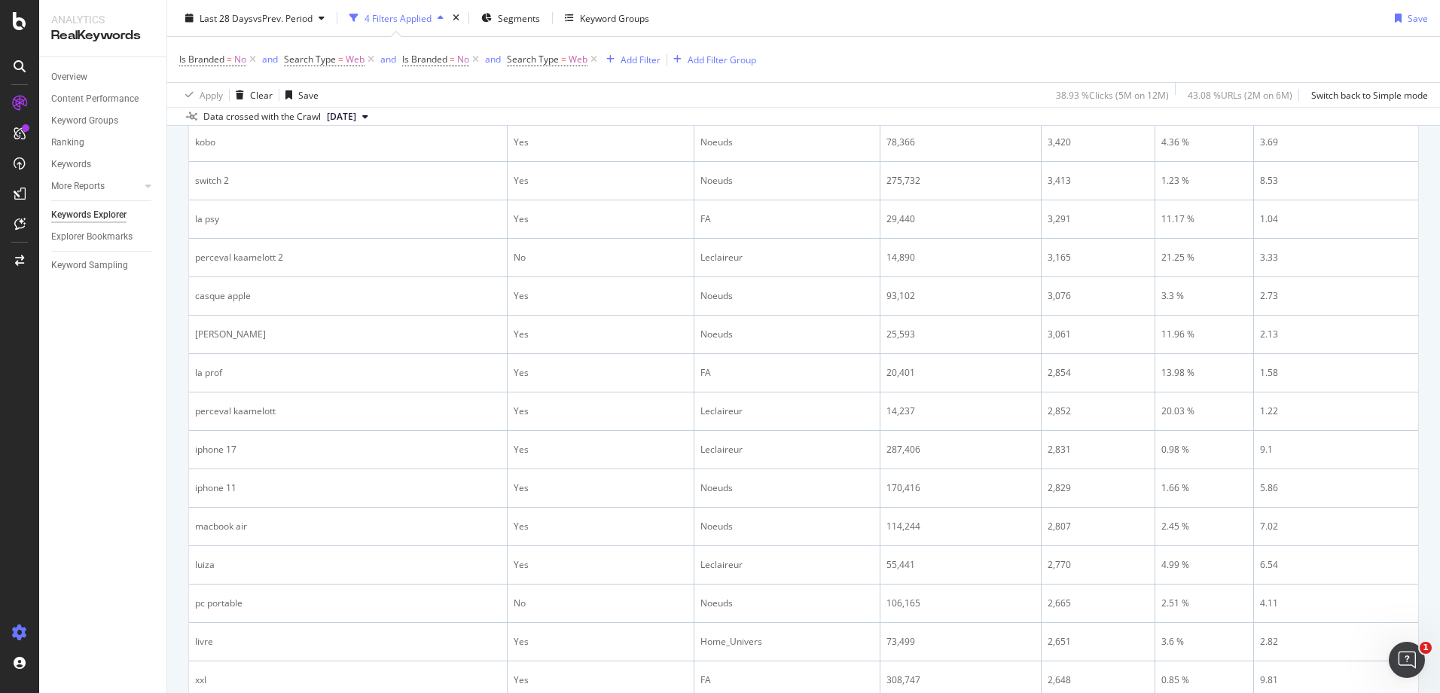 The image size is (1440, 693). I want to click on div: switch 2, so click(348, 181).